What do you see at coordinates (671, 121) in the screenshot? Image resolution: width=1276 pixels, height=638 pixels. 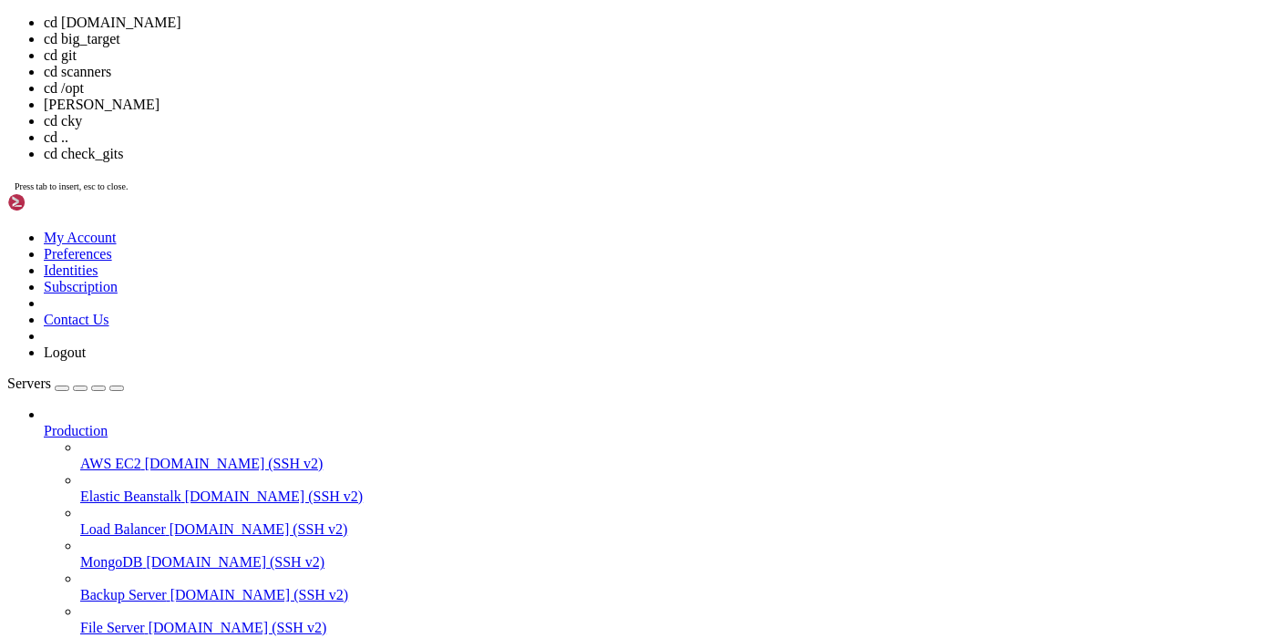 I see `span: vendor` at bounding box center [671, 121].